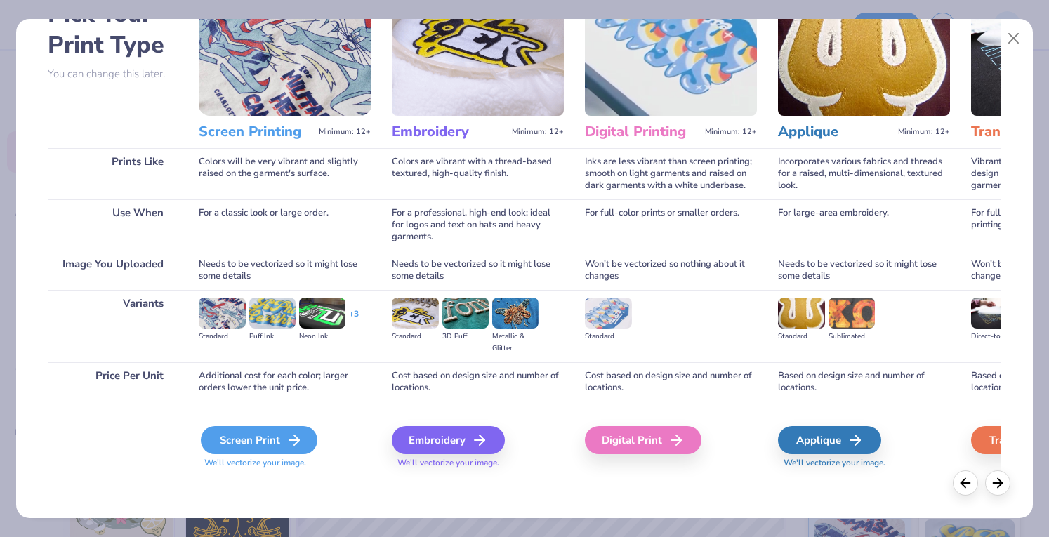  Describe the element at coordinates (863, 173) in the screenshot. I see `div: Incorporates various fabrics and threads for a raised, multi-dimensional, textured look.` at that location.